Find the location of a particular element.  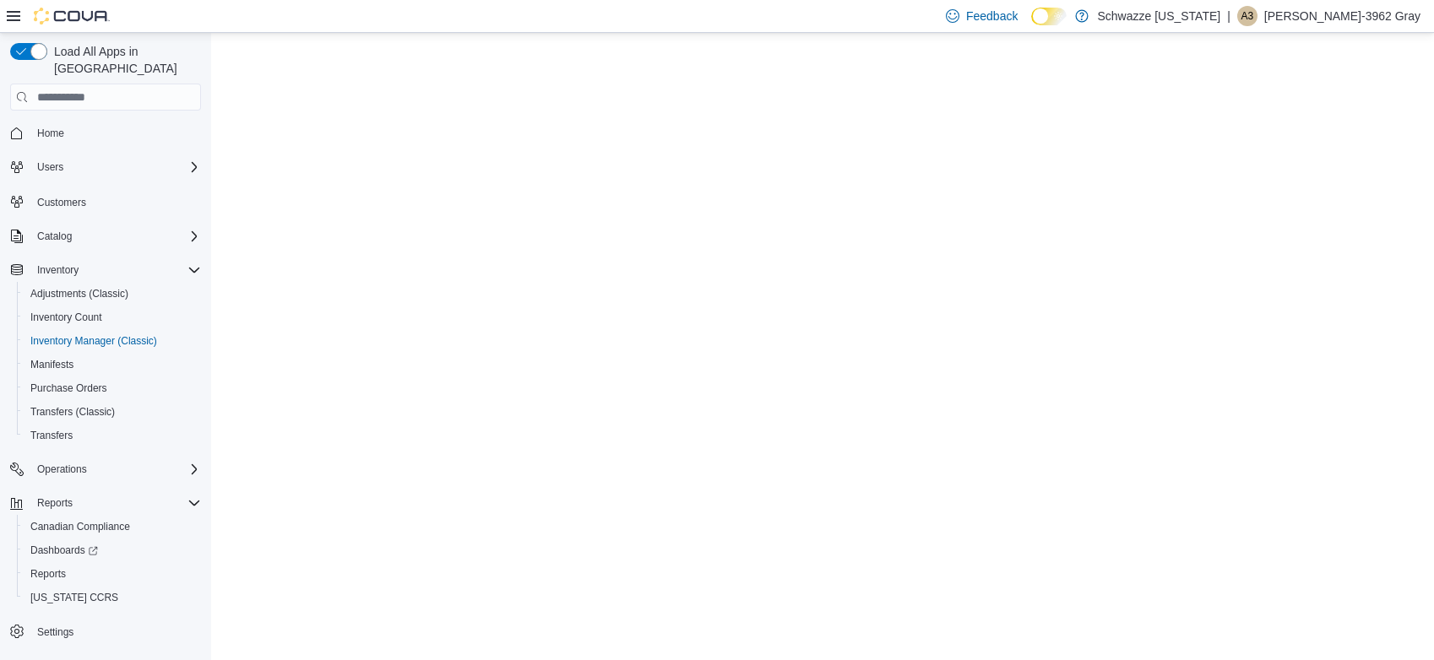

a: Canadian Compliance is located at coordinates (80, 527).